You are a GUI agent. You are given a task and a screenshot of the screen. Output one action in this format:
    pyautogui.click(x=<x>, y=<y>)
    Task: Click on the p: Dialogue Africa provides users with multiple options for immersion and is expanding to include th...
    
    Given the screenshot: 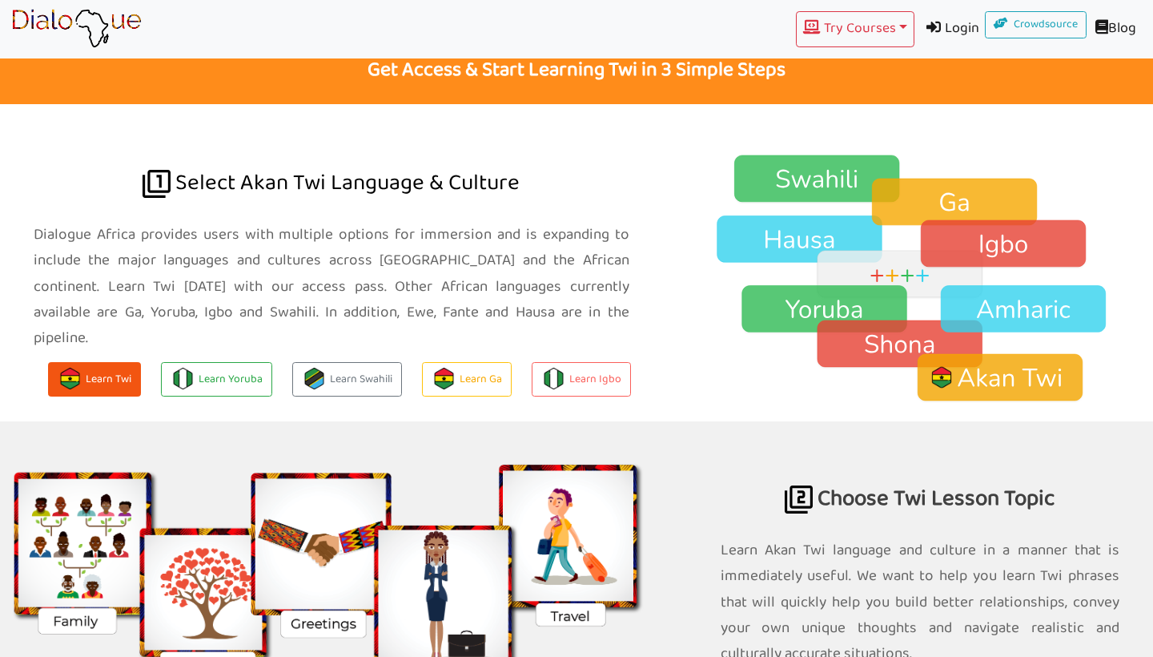 What is the action you would take?
    pyautogui.click(x=332, y=286)
    